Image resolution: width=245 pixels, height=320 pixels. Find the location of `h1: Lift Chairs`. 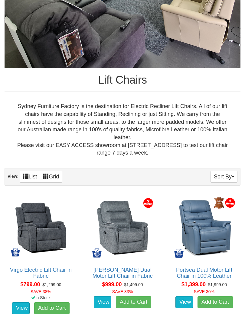

h1: Lift Chairs is located at coordinates (122, 80).